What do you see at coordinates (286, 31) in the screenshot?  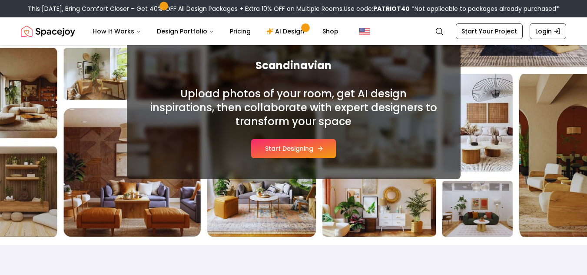 I see `a: AI Design` at bounding box center [286, 31].